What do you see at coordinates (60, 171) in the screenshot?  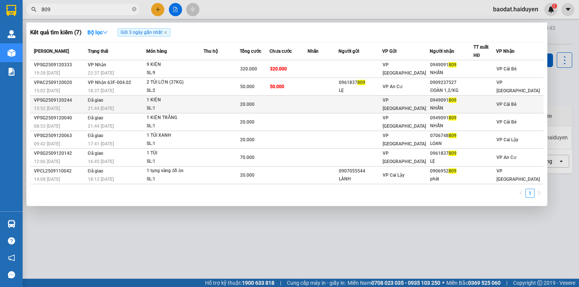 I see `div: VPCL2509110042` at bounding box center [60, 171].